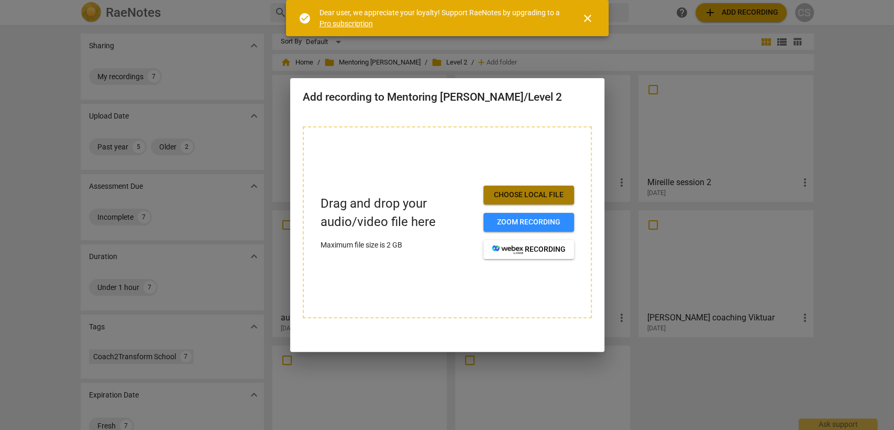 The image size is (894, 430). What do you see at coordinates (588, 18) in the screenshot?
I see `span: close` at bounding box center [588, 18].